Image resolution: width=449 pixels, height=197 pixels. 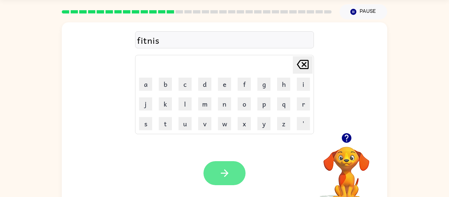 I want to click on button: x, so click(x=244, y=124).